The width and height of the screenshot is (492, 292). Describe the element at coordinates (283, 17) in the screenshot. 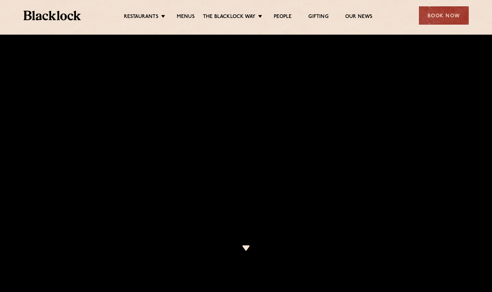

I see `a: People` at that location.